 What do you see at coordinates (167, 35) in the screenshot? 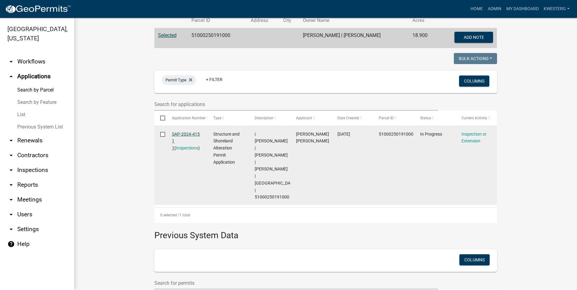
I see `a: Selected` at bounding box center [167, 35].